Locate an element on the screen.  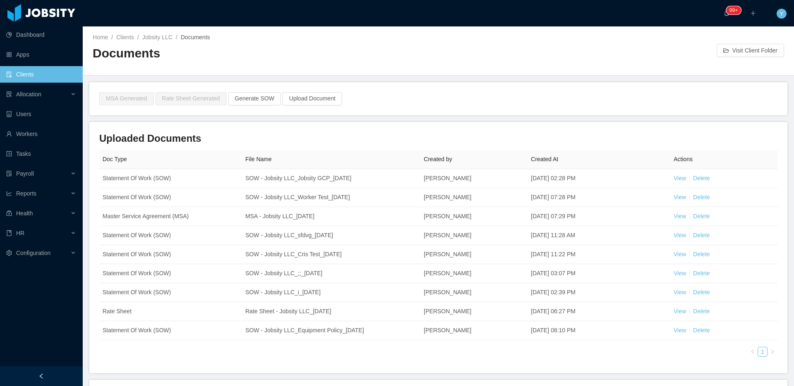
a: icon: folder-openVisit Client Folder is located at coordinates (750, 50).